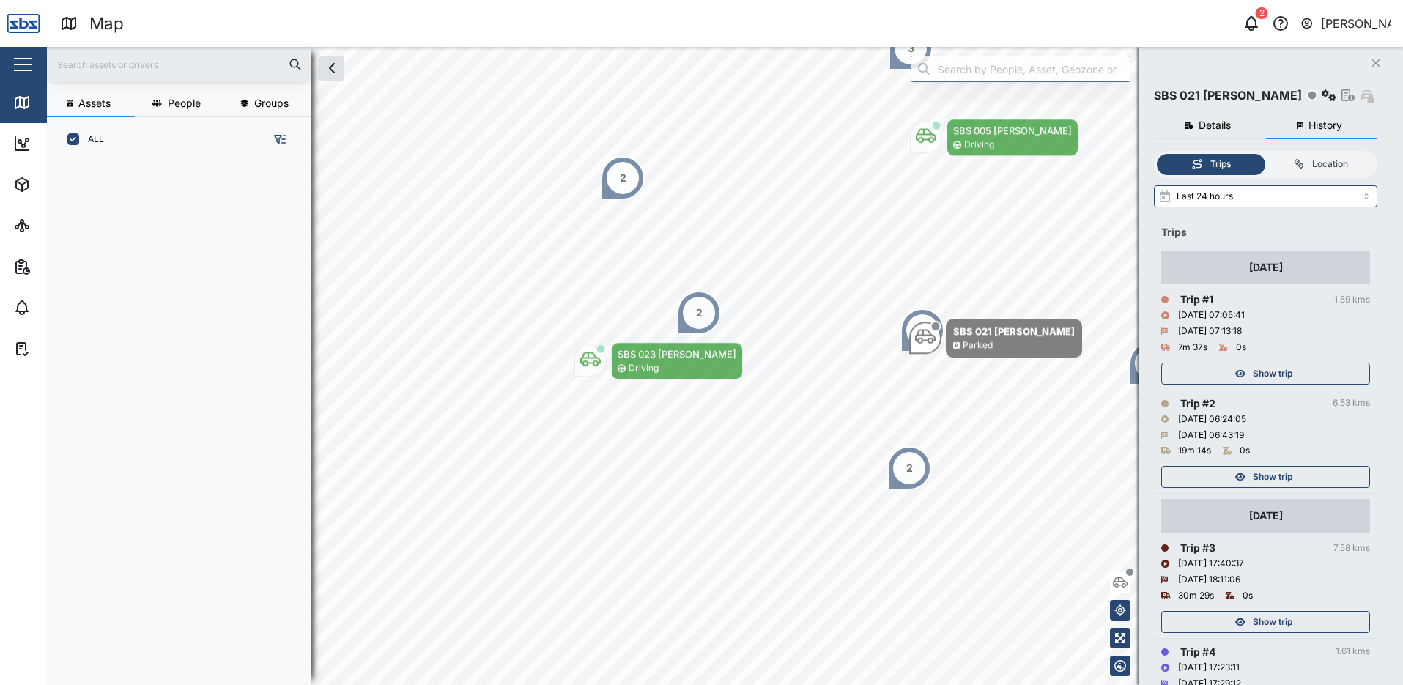 Image resolution: width=1403 pixels, height=685 pixels. What do you see at coordinates (56, 226) in the screenshot?
I see `div: Sites` at bounding box center [56, 226].